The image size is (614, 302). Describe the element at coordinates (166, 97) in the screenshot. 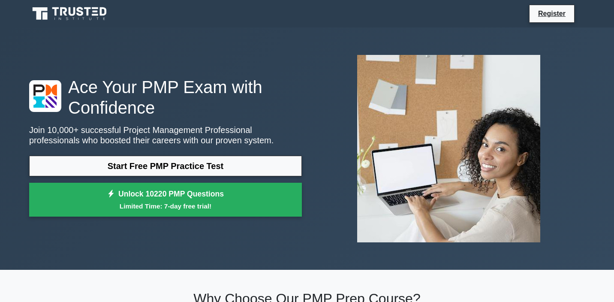

I see `h1: Ace Your PMP Exam with Confidence` at that location.